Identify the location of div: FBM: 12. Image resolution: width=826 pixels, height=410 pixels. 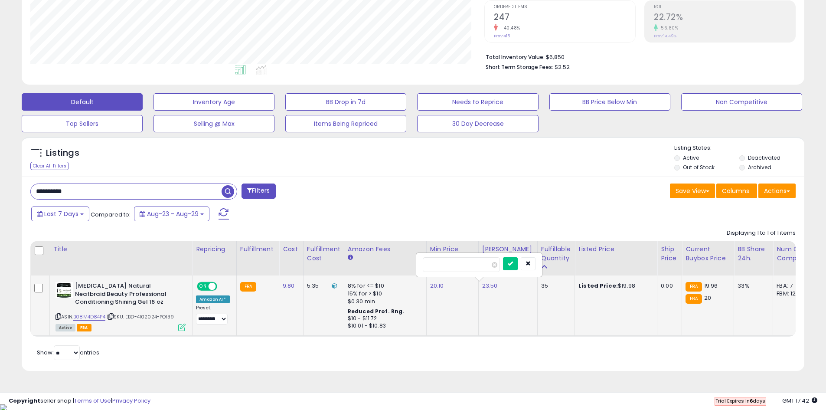
(791, 294).